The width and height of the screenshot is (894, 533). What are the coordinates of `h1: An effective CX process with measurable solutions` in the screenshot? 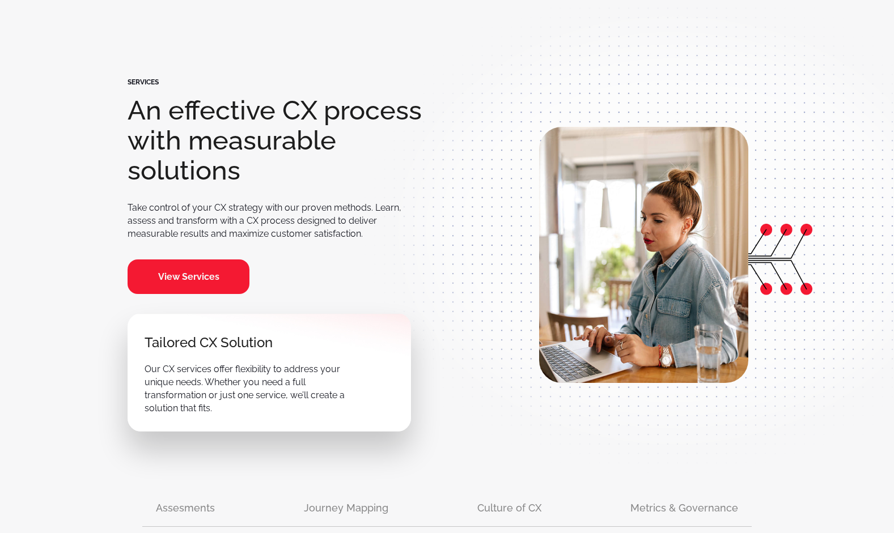 It's located at (287, 140).